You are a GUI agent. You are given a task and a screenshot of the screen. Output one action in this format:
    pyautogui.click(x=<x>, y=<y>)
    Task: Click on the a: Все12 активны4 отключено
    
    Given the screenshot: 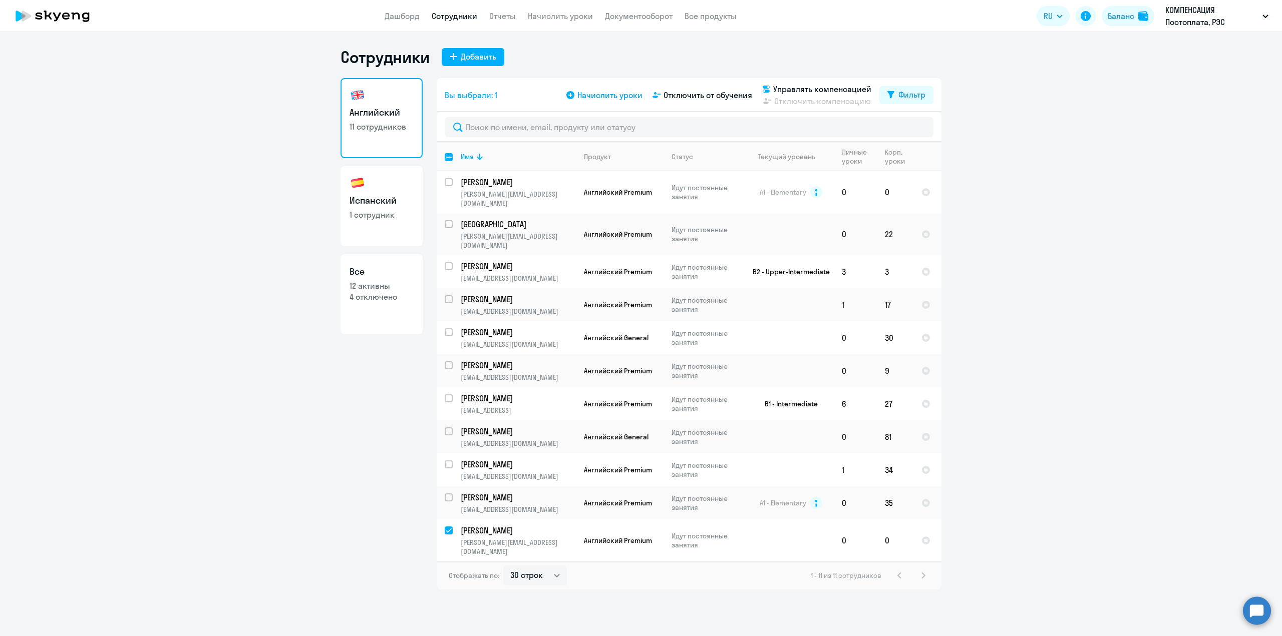 What is the action you would take?
    pyautogui.click(x=382, y=294)
    